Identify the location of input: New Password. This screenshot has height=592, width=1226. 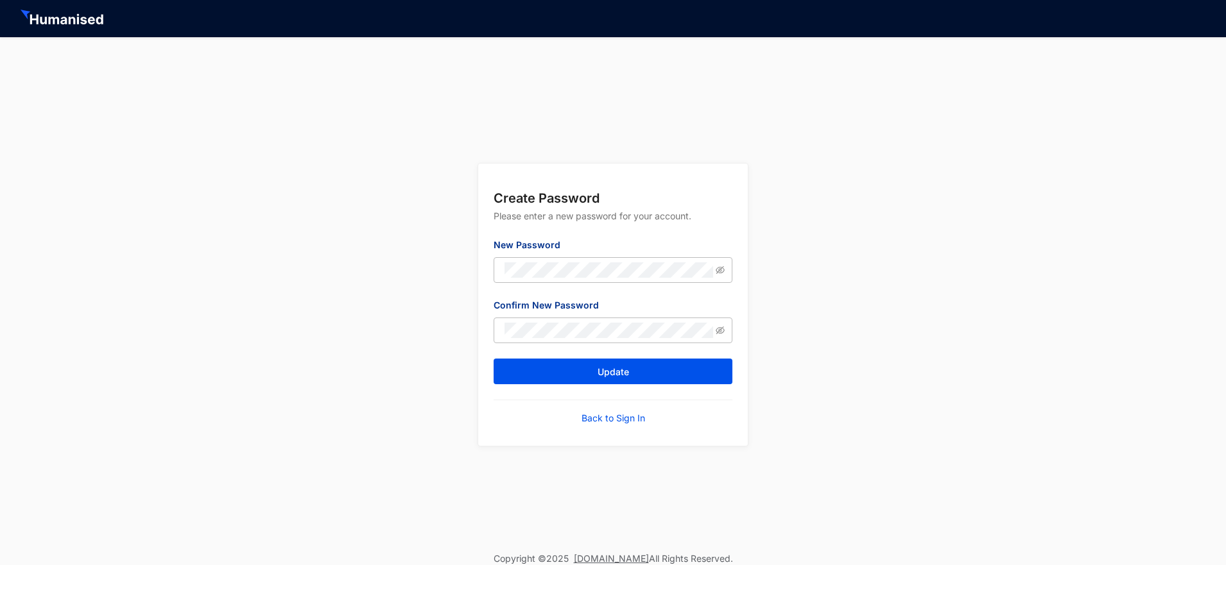
(608, 270).